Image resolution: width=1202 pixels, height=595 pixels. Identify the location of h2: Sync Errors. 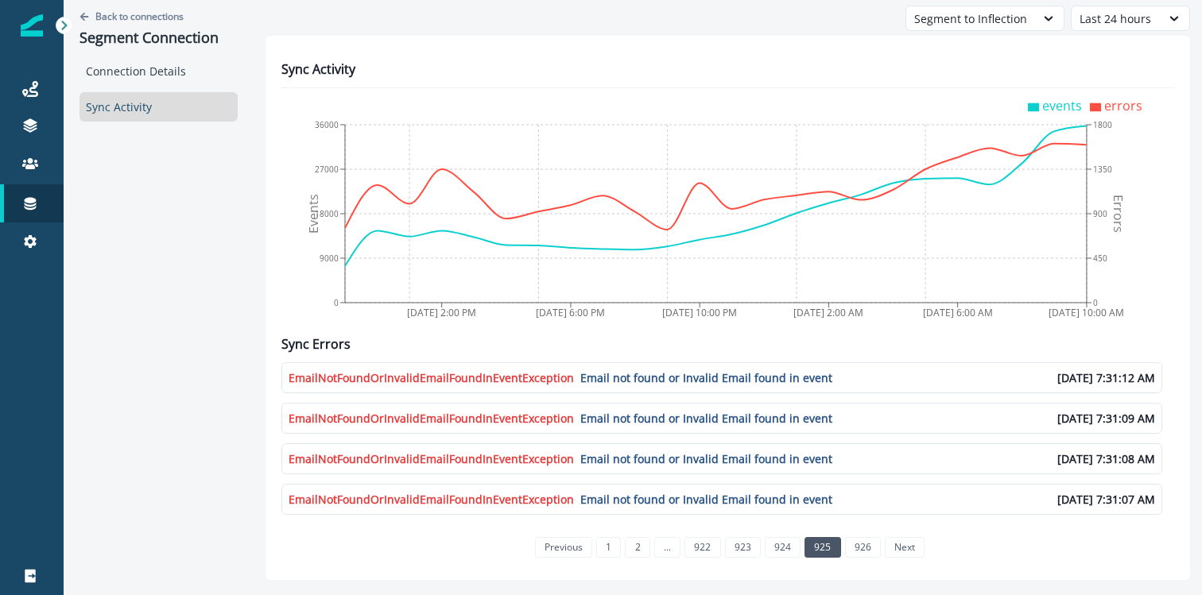
(315, 344).